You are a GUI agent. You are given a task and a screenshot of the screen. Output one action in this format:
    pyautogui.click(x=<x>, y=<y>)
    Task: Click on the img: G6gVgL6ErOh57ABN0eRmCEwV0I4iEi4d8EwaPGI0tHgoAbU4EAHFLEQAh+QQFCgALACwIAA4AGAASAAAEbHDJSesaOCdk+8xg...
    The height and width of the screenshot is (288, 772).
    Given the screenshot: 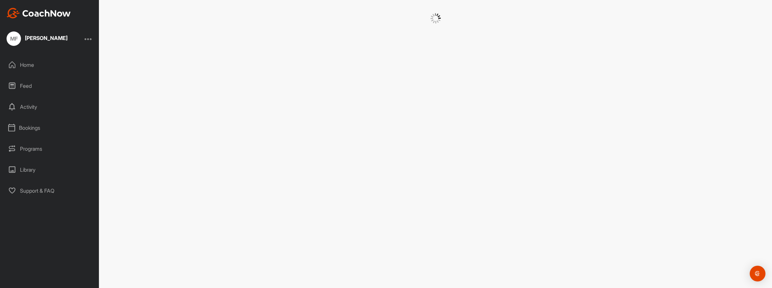 What is the action you would take?
    pyautogui.click(x=436, y=18)
    